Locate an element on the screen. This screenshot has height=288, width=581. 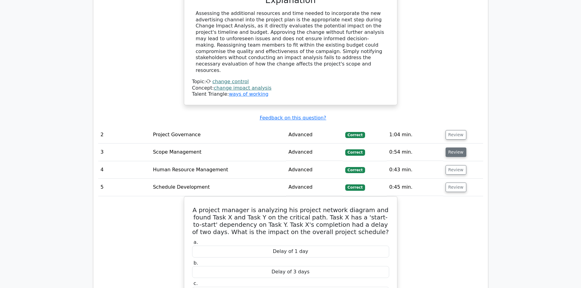
td: Human Resource Management is located at coordinates (218, 170).